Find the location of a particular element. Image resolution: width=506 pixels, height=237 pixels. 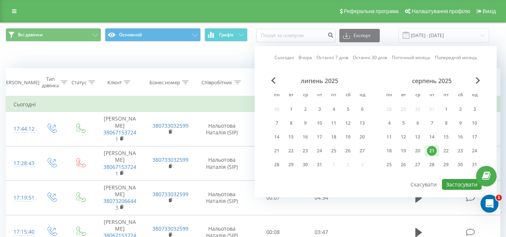

div: чт 17 лип 2025 р. is located at coordinates (319, 137).